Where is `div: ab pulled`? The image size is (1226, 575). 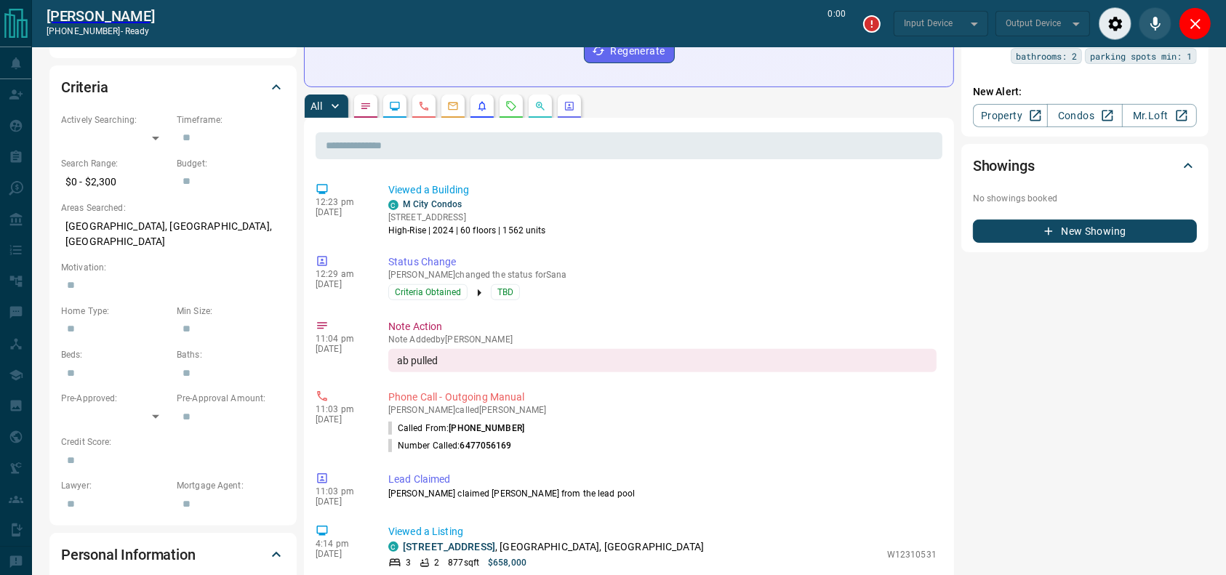
div: ab pulled is located at coordinates (662, 361).